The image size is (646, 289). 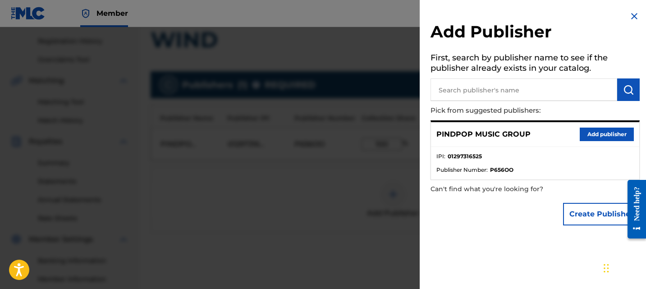 I want to click on p: PINDPOP MUSIC GROUP, so click(x=483, y=134).